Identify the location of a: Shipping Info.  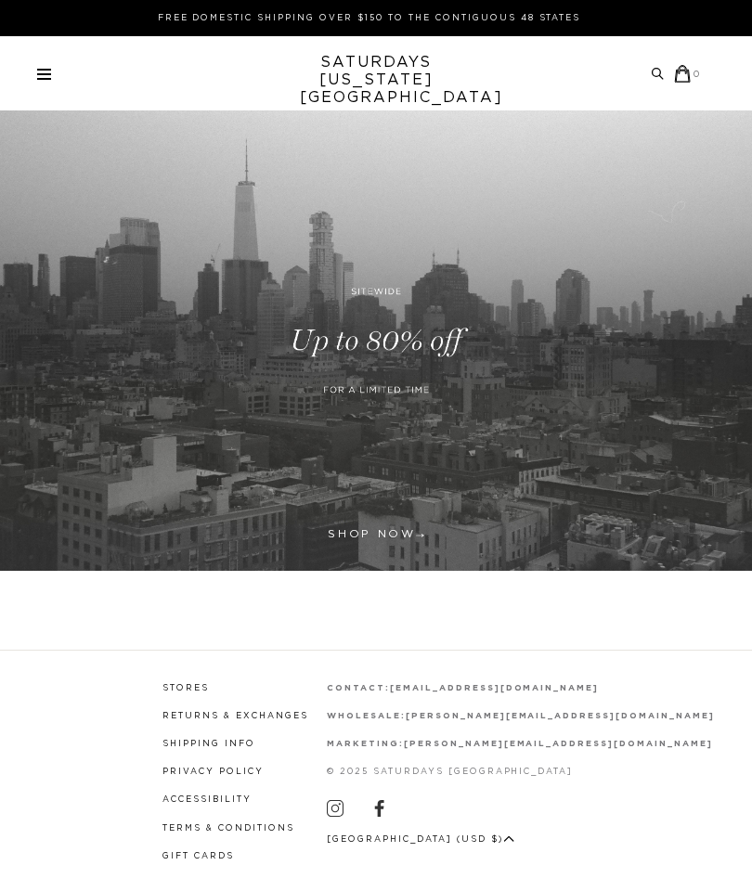
(209, 744).